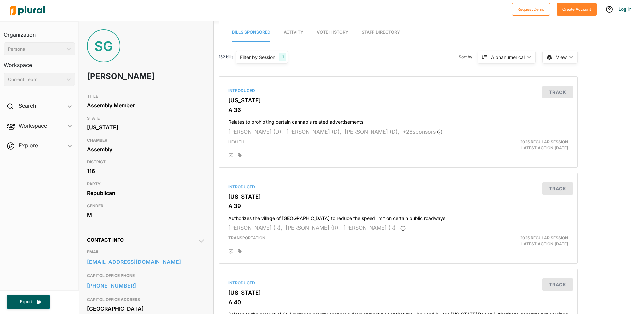  What do you see at coordinates (576, 9) in the screenshot?
I see `button: Create Account` at bounding box center [576, 9].